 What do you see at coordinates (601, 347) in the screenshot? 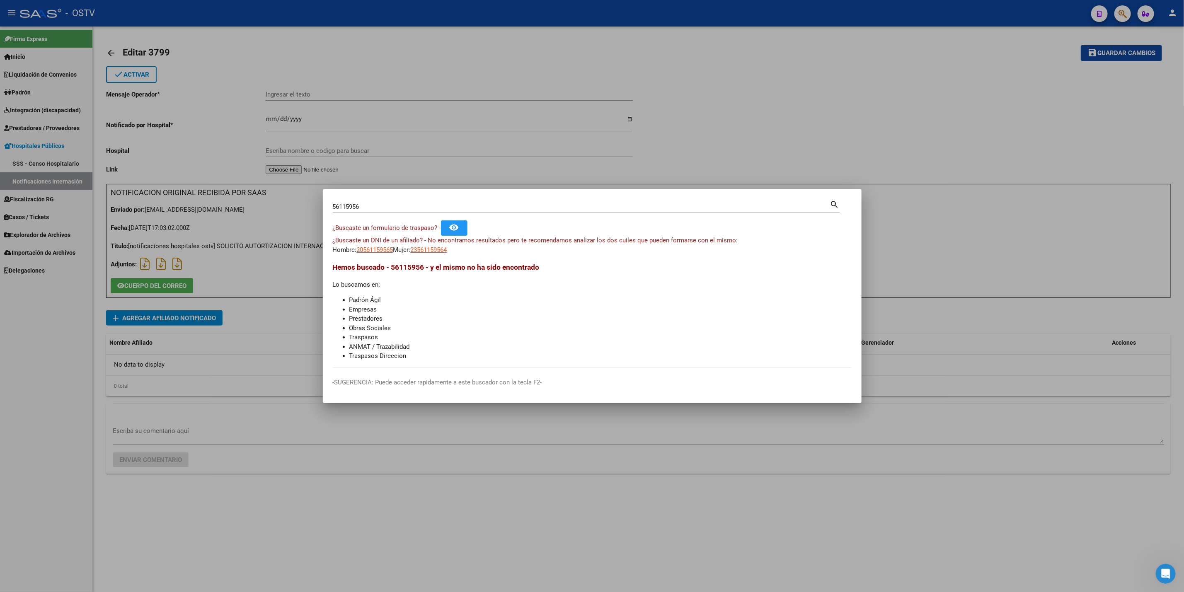
I see `li: ANMAT / Trazabilidad` at bounding box center [601, 347].